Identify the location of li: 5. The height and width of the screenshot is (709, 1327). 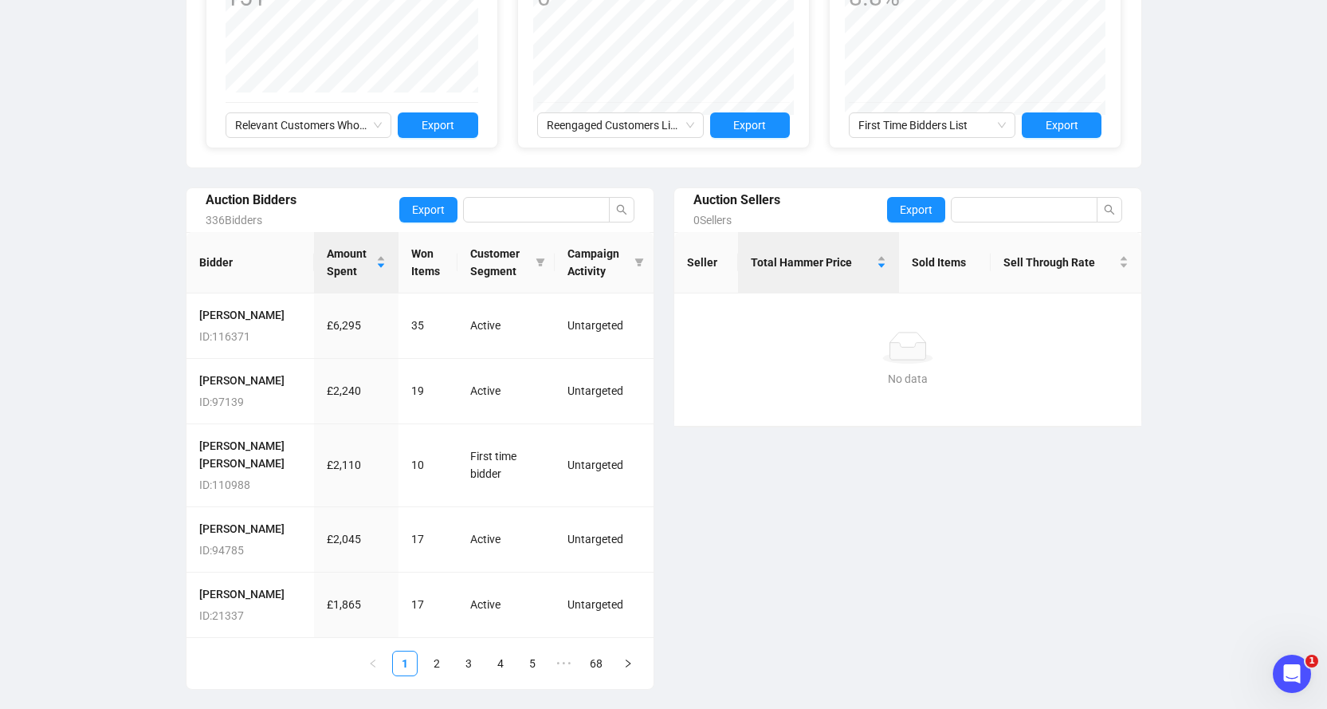
(532, 663).